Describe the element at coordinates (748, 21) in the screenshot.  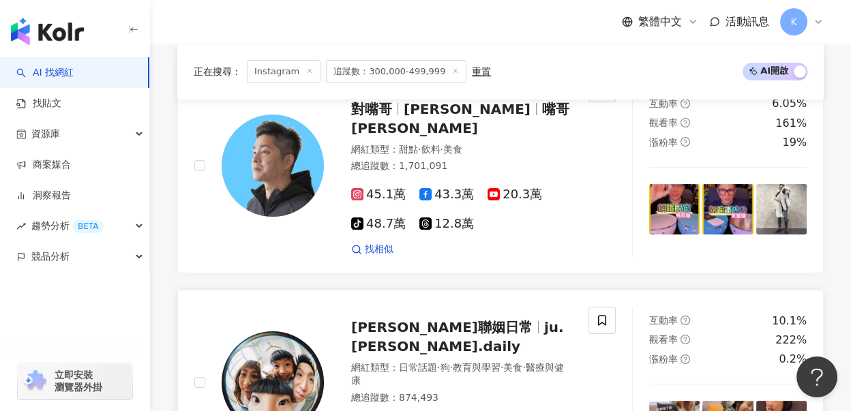
I see `span: 活動訊息` at that location.